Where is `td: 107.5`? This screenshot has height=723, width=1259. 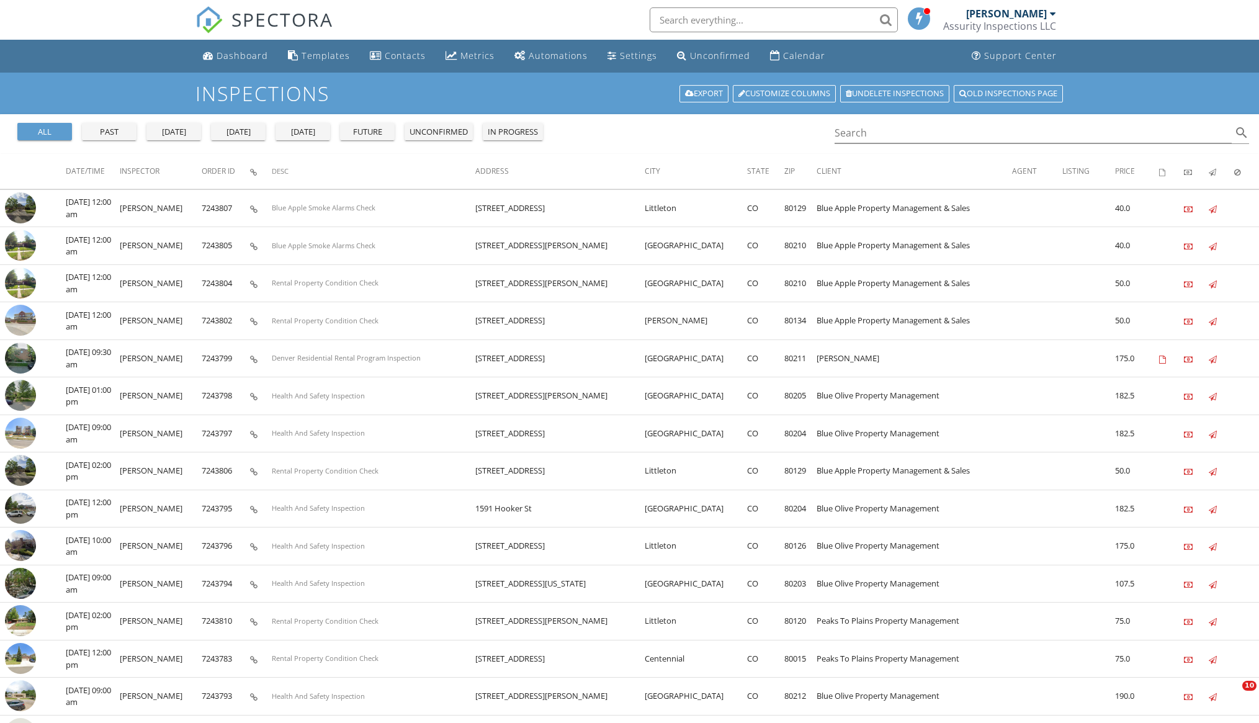 td: 107.5 is located at coordinates (1136, 583).